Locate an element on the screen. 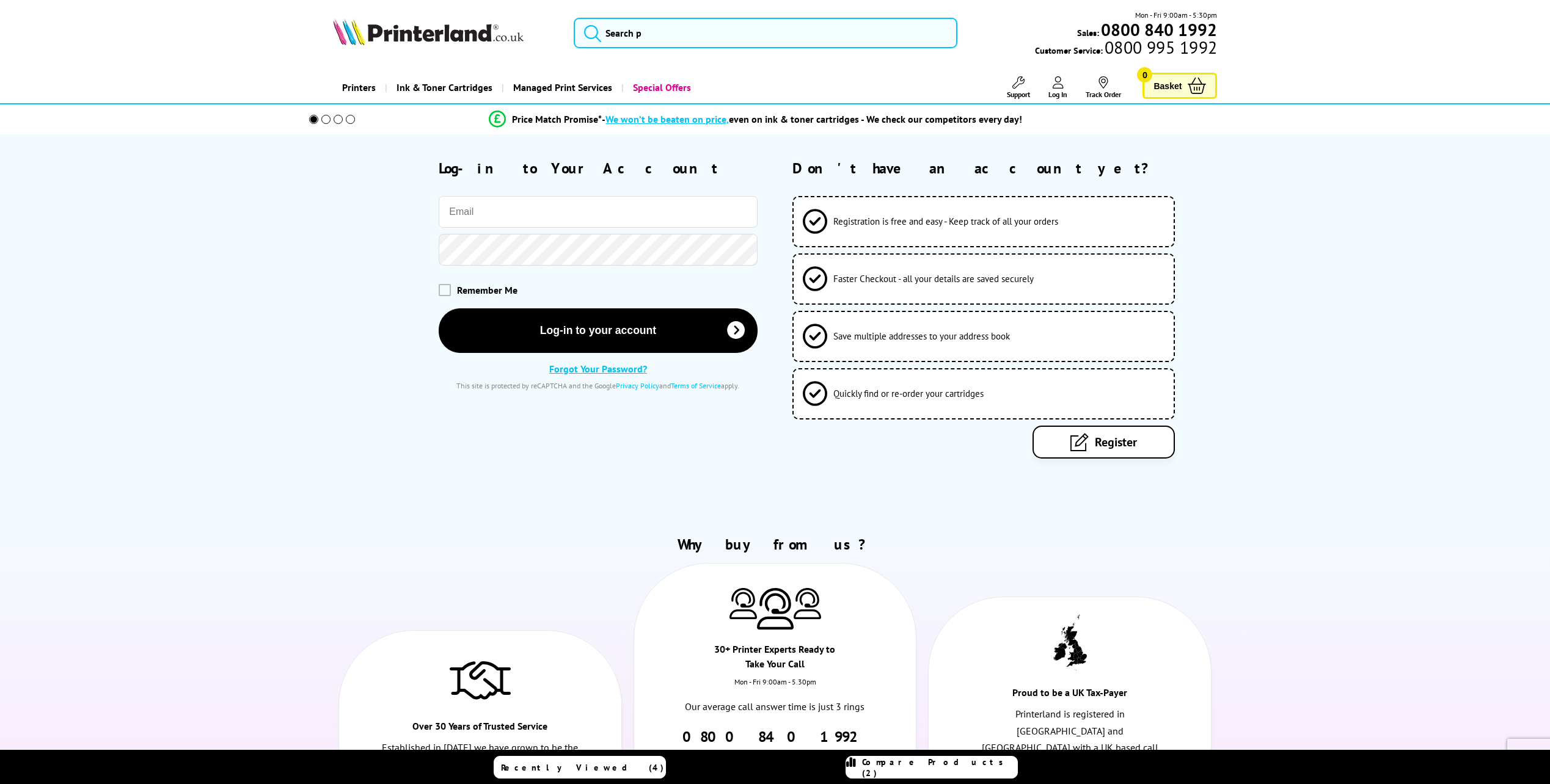 The height and width of the screenshot is (784, 1550). div: 30+ Printer Experts Ready to Take Your Call is located at coordinates (775, 659).